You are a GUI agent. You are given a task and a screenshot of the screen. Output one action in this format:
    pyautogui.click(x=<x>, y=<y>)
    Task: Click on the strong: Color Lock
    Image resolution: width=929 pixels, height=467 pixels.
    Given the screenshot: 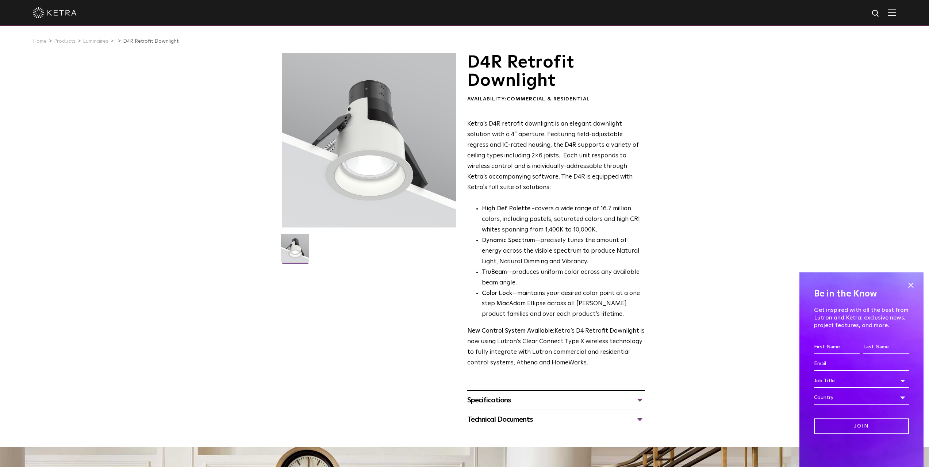 What is the action you would take?
    pyautogui.click(x=497, y=293)
    